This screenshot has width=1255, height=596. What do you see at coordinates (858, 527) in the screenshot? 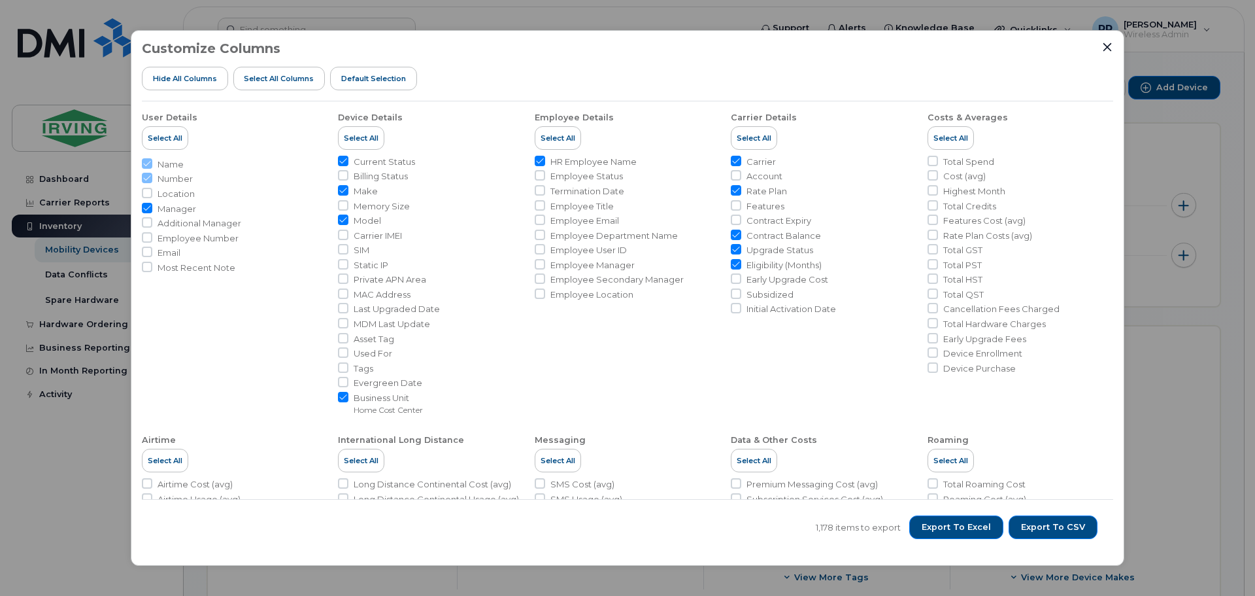
I see `span: 1,178 items to export` at bounding box center [858, 527].